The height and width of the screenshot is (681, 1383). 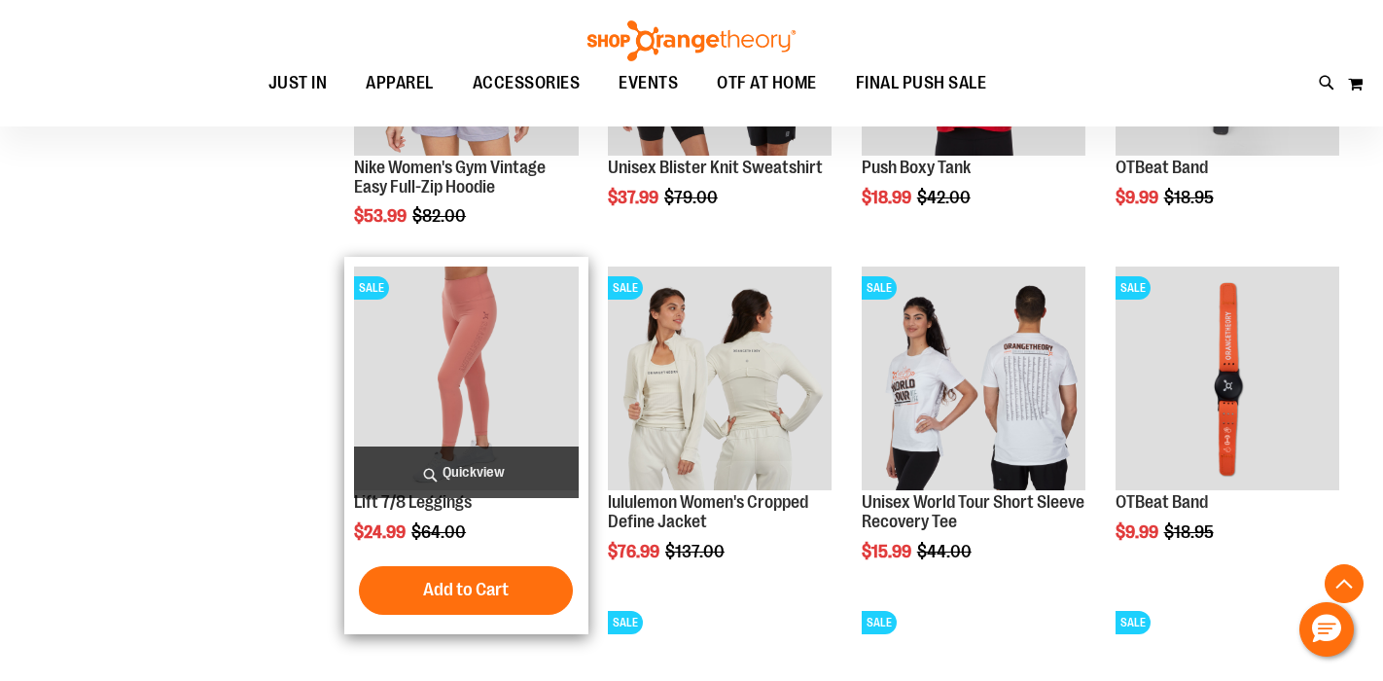 I want to click on a: OTF AT HOME, so click(x=767, y=84).